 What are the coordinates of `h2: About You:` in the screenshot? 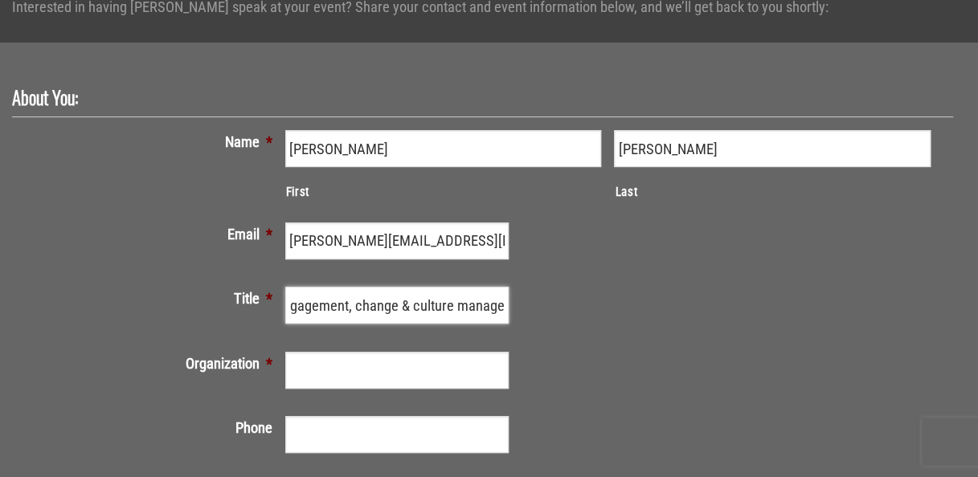 It's located at (476, 98).